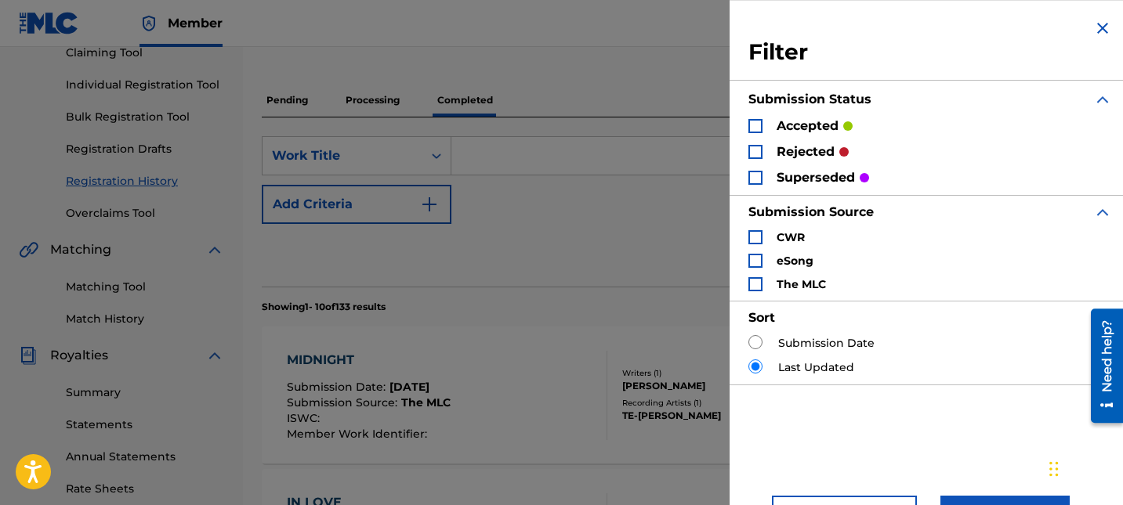  I want to click on a: Registration Drafts, so click(145, 149).